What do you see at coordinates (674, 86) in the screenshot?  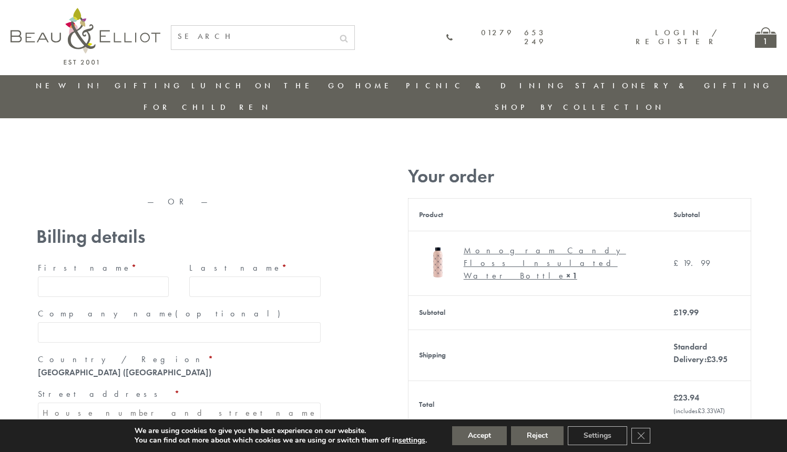 I see `a: Stationery & Gifting` at bounding box center [674, 86].